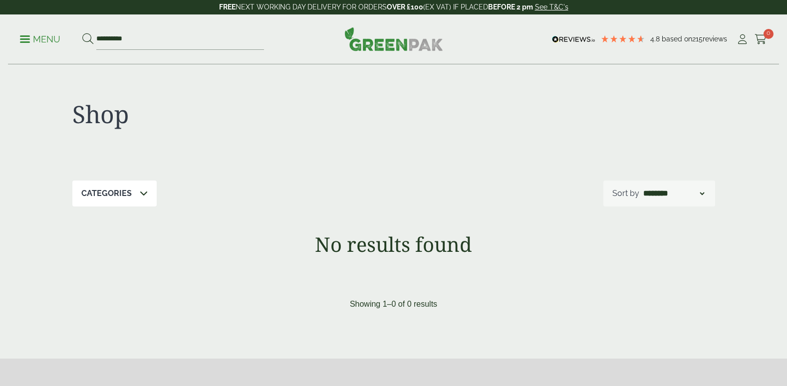 The width and height of the screenshot is (787, 386). I want to click on a: See T&C's, so click(551, 7).